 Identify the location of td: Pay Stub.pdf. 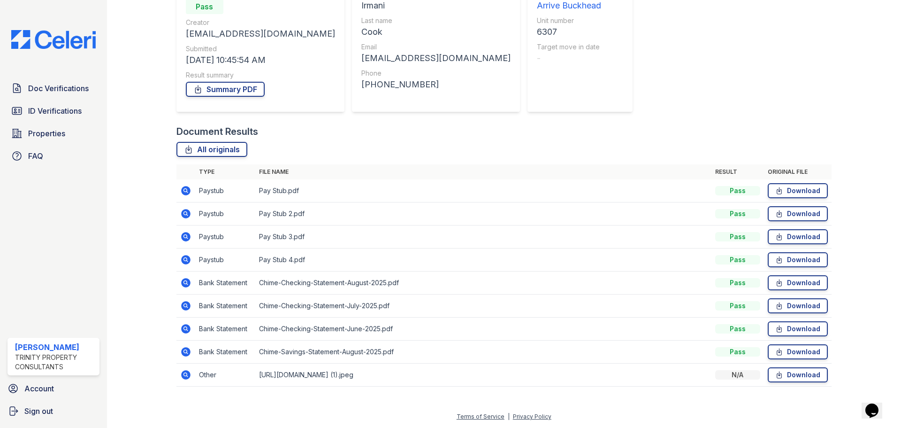
(484, 191).